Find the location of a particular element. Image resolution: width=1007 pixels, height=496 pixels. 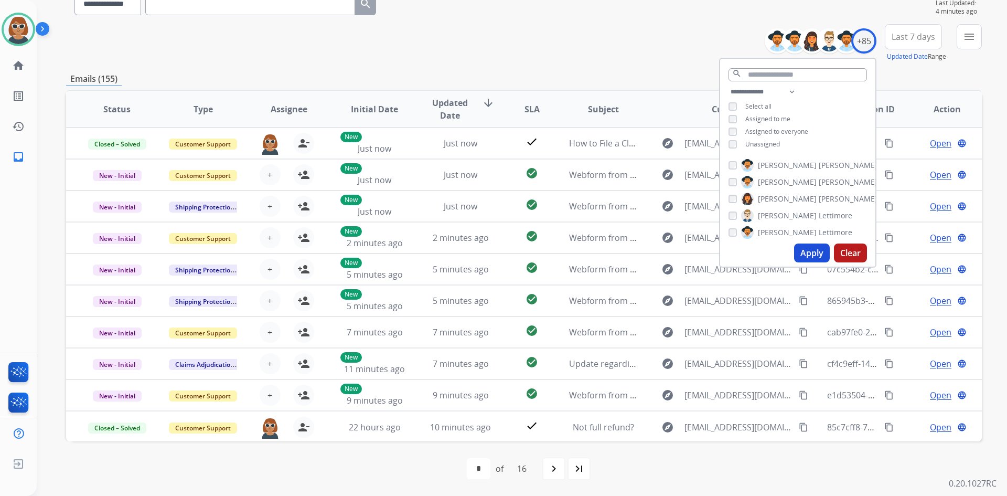

span: Select all is located at coordinates (759, 106).